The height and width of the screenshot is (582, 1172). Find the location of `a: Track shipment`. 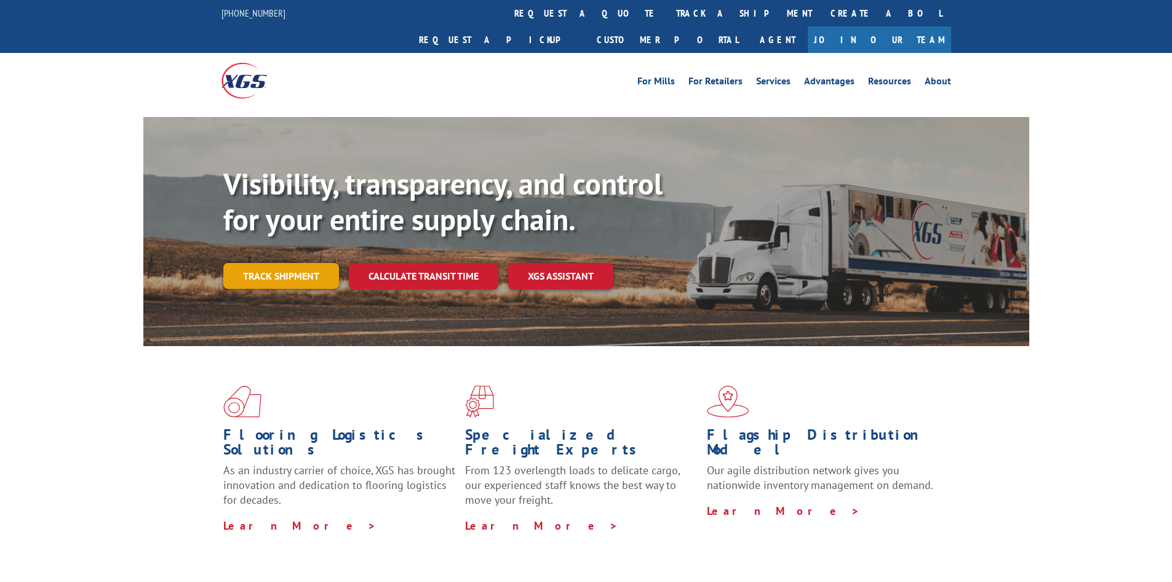

a: Track shipment is located at coordinates (281, 276).